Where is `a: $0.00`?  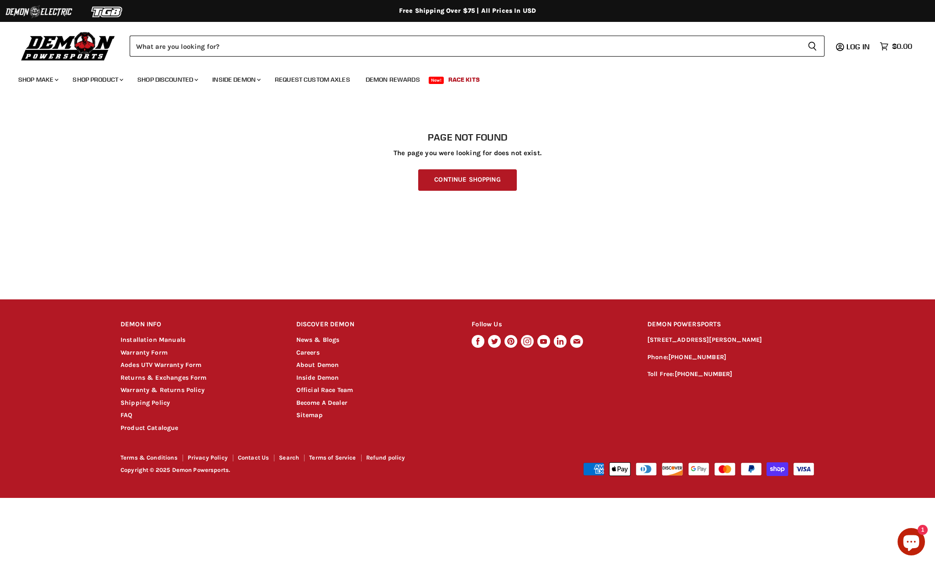 a: $0.00 is located at coordinates (896, 46).